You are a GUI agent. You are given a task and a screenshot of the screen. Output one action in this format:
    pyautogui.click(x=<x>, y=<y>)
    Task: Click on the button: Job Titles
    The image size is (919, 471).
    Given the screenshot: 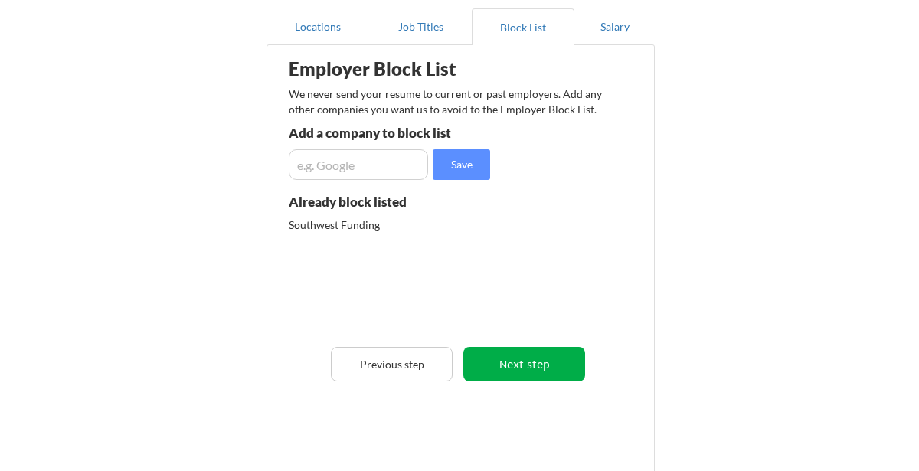 What is the action you would take?
    pyautogui.click(x=420, y=27)
    